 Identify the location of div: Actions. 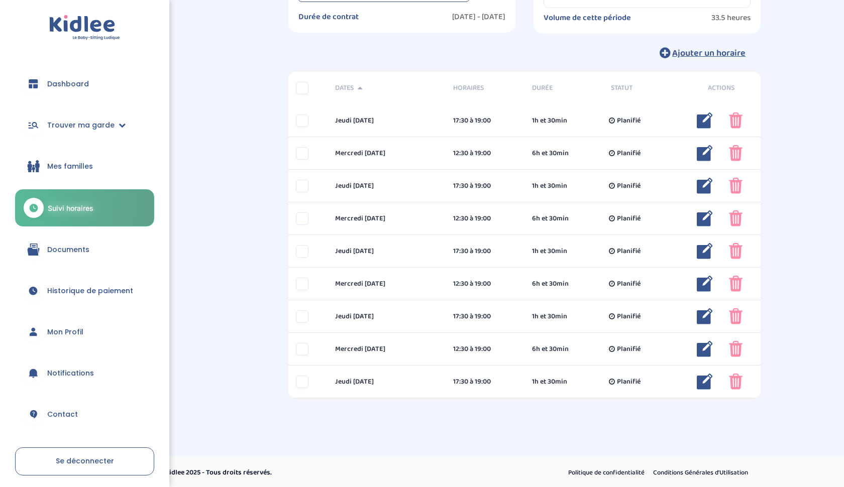
(721, 88).